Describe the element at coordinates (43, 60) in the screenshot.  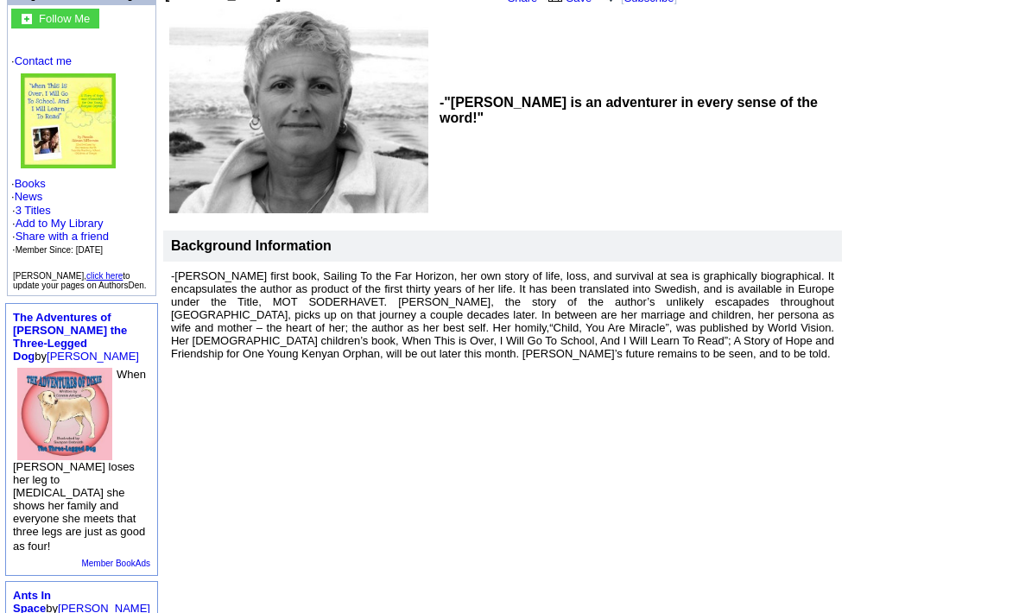
I see `a: Contact me` at that location.